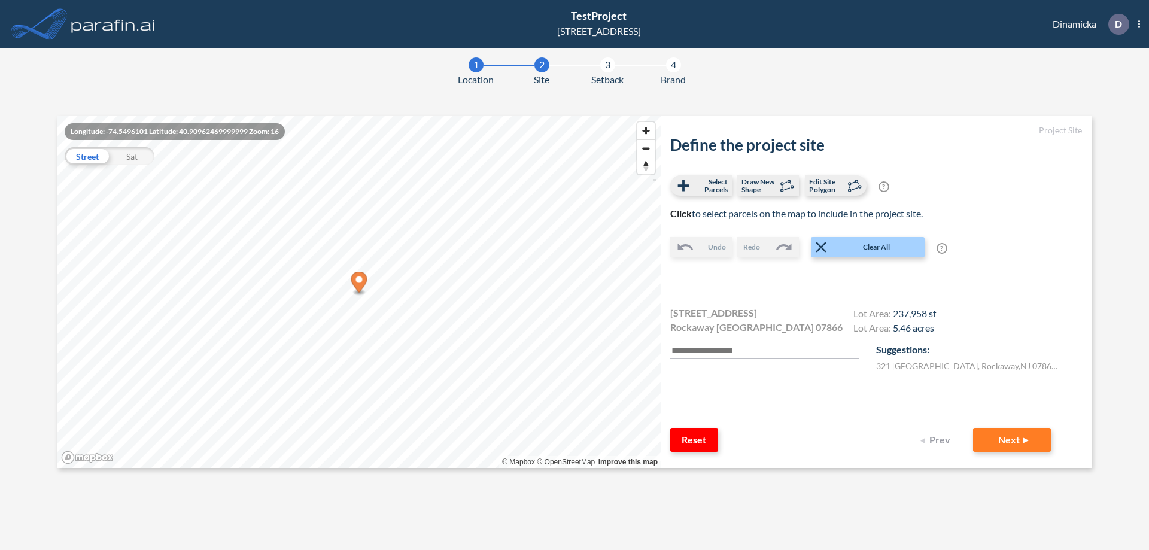 This screenshot has height=550, width=1149. I want to click on div: 2, so click(542, 65).